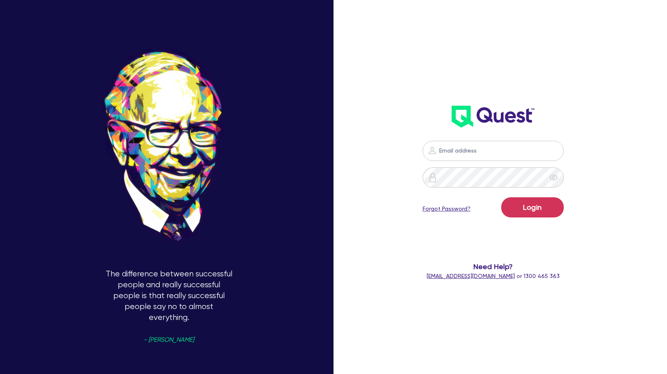 This screenshot has height=374, width=667. What do you see at coordinates (493, 151) in the screenshot?
I see `input: Email address` at bounding box center [493, 151].